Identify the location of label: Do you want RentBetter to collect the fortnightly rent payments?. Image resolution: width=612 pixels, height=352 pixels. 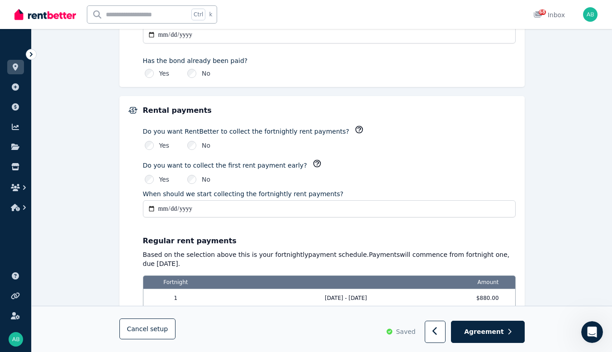
(246, 131).